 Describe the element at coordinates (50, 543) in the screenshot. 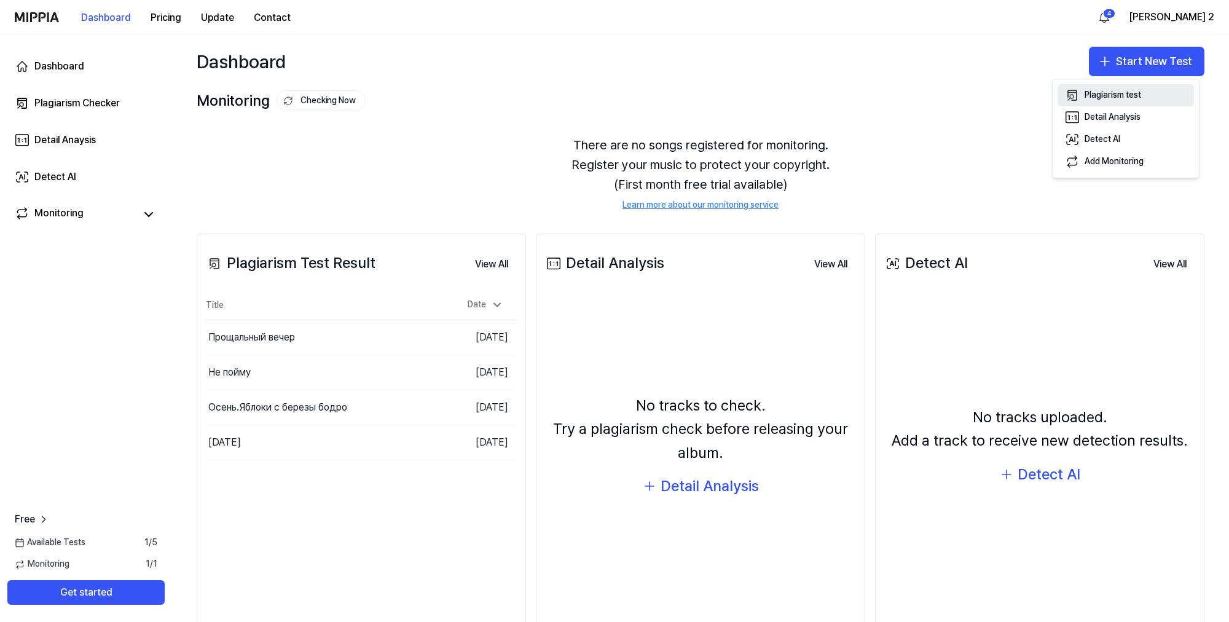

I see `span: Available Tests` at that location.